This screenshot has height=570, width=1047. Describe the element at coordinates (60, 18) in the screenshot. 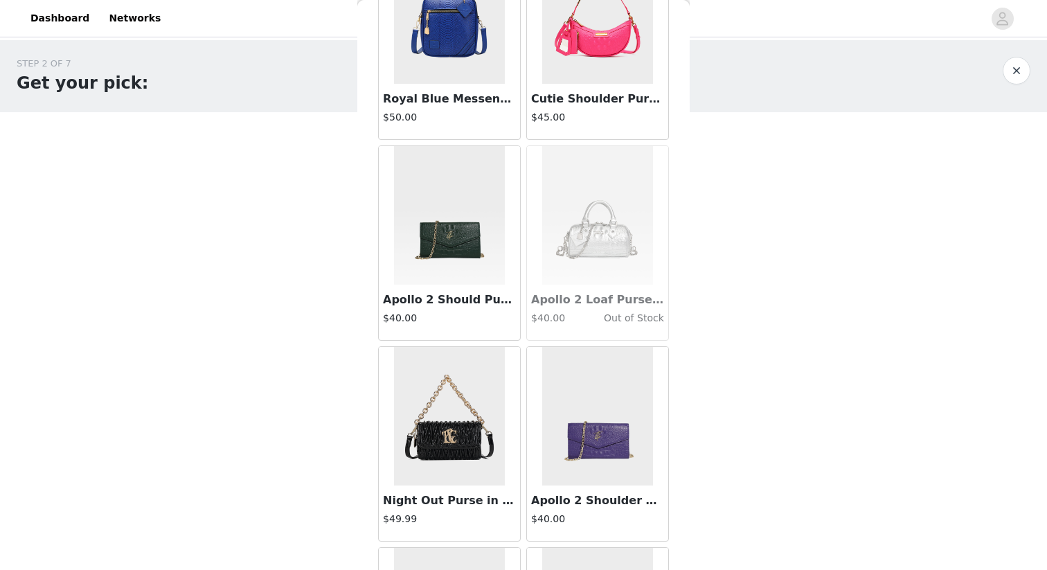

I see `a: Dashboard` at that location.